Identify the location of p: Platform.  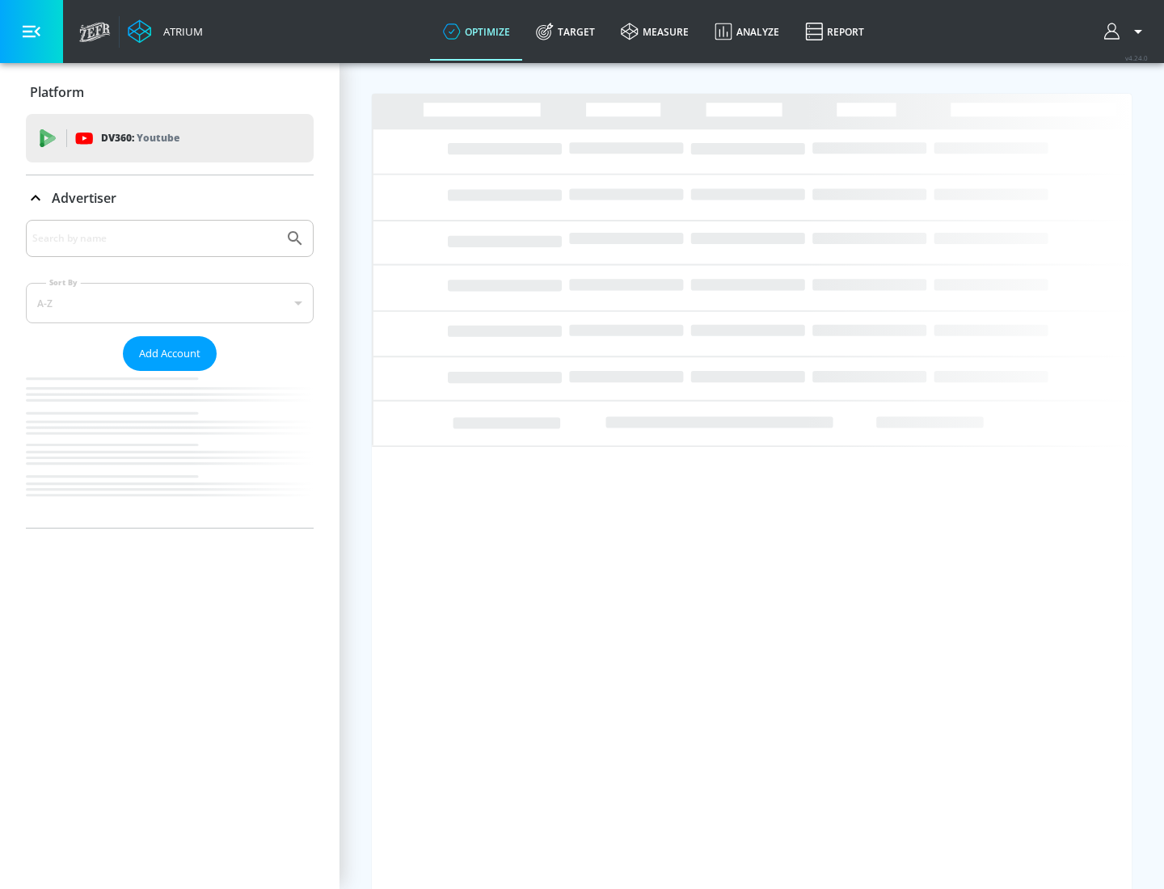
(57, 92).